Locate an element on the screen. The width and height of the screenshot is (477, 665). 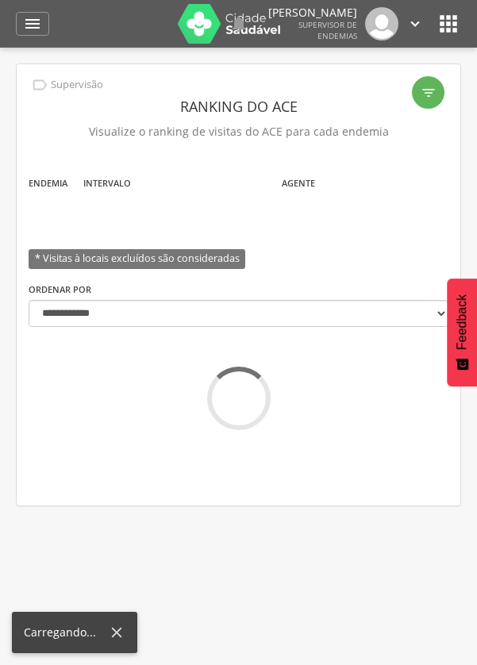
span: Feedback is located at coordinates (462, 322).